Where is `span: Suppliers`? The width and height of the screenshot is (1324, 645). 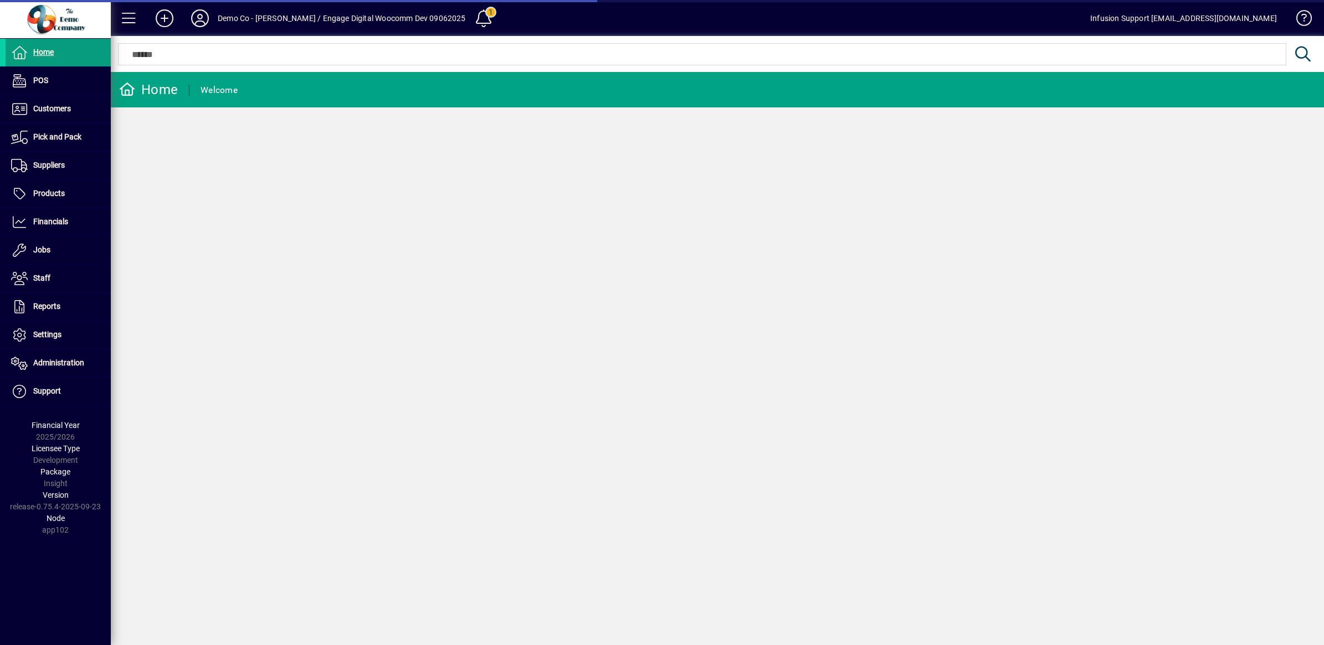
span: Suppliers is located at coordinates (49, 165).